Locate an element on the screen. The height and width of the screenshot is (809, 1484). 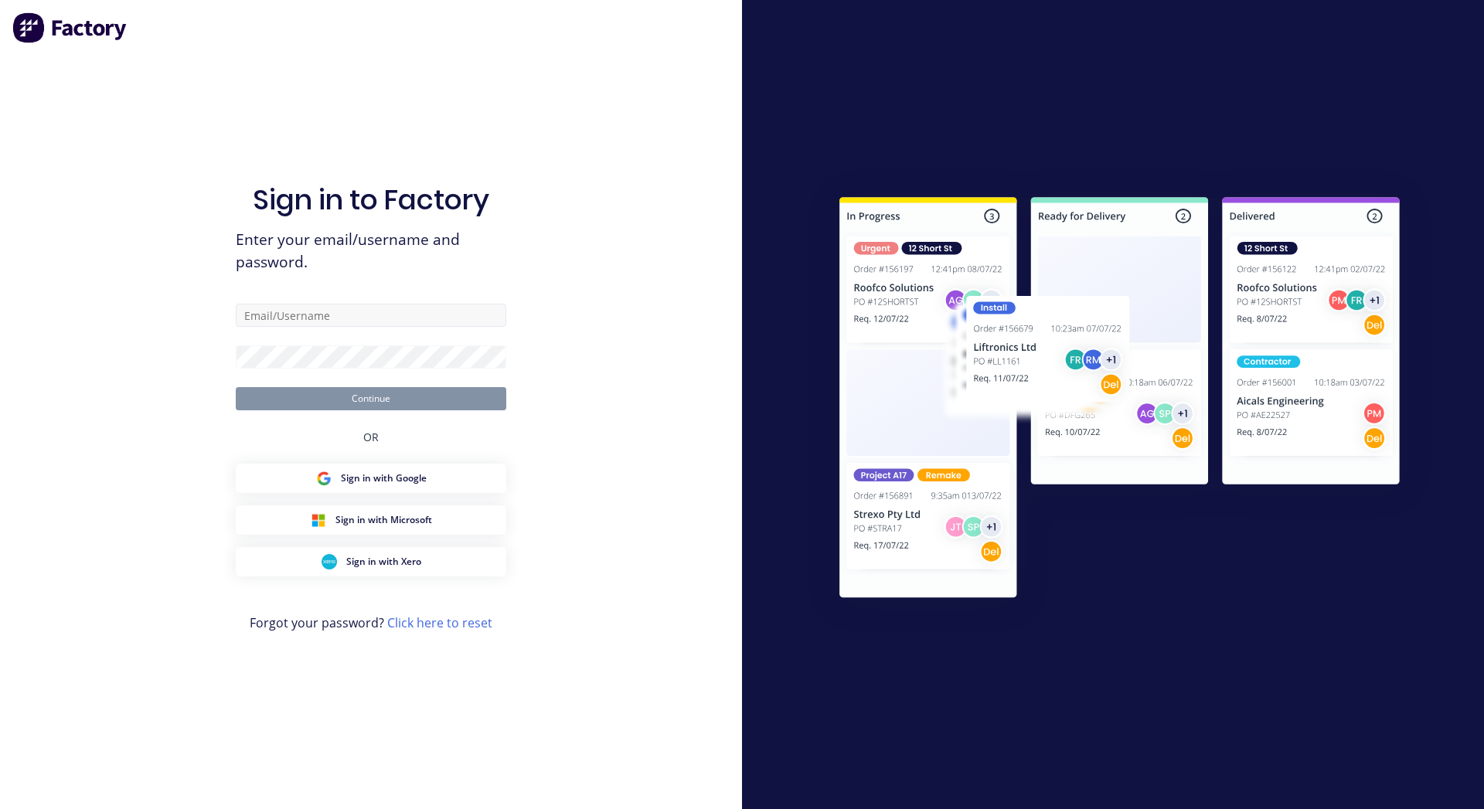
a: Click here to reset is located at coordinates (440, 623).